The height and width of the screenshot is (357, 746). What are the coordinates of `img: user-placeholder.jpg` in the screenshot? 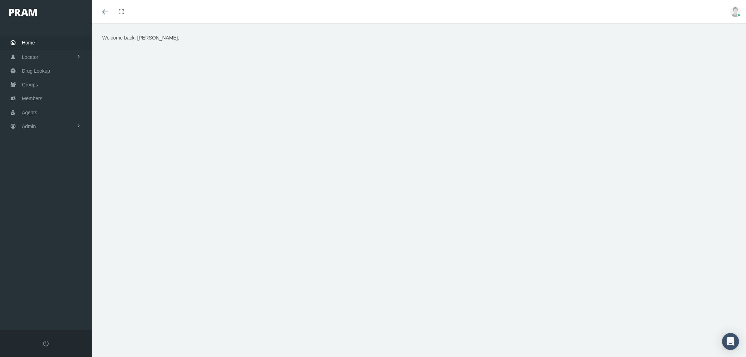 It's located at (735, 12).